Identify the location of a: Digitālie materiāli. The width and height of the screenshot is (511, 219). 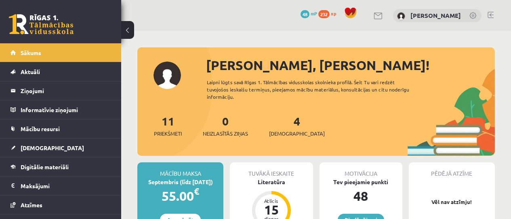
(61, 167).